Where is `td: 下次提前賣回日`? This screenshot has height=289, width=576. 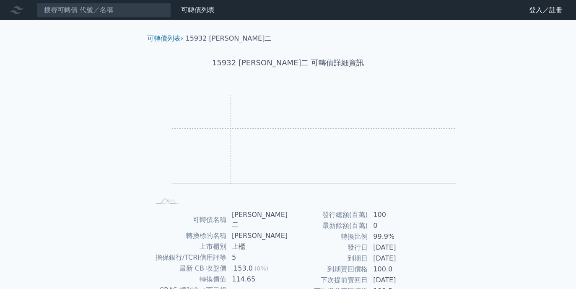 td: 下次提前賣回日 is located at coordinates (328, 280).